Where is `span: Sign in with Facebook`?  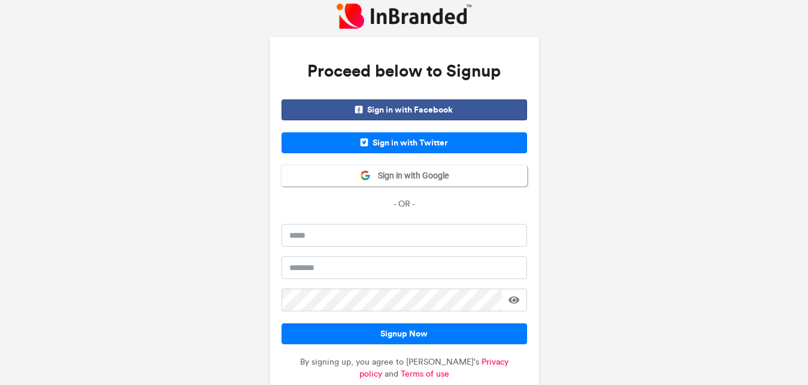
span: Sign in with Facebook is located at coordinates (404, 110).